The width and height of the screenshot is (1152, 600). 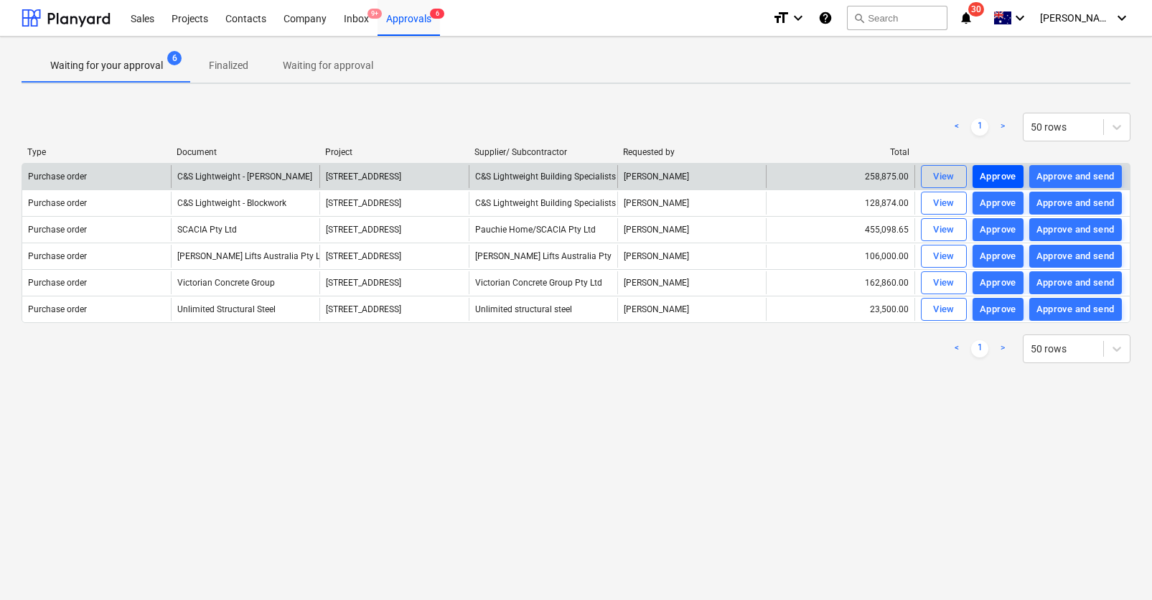 I want to click on div: Type, so click(x=96, y=152).